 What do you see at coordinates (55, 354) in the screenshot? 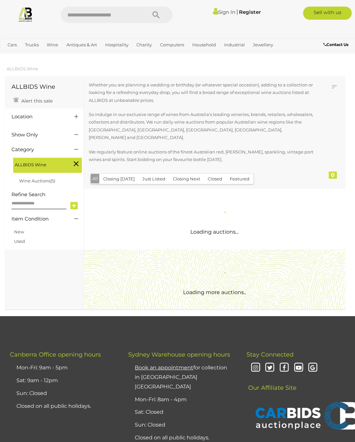
I see `span: Canberra Office opening hours` at bounding box center [55, 354].